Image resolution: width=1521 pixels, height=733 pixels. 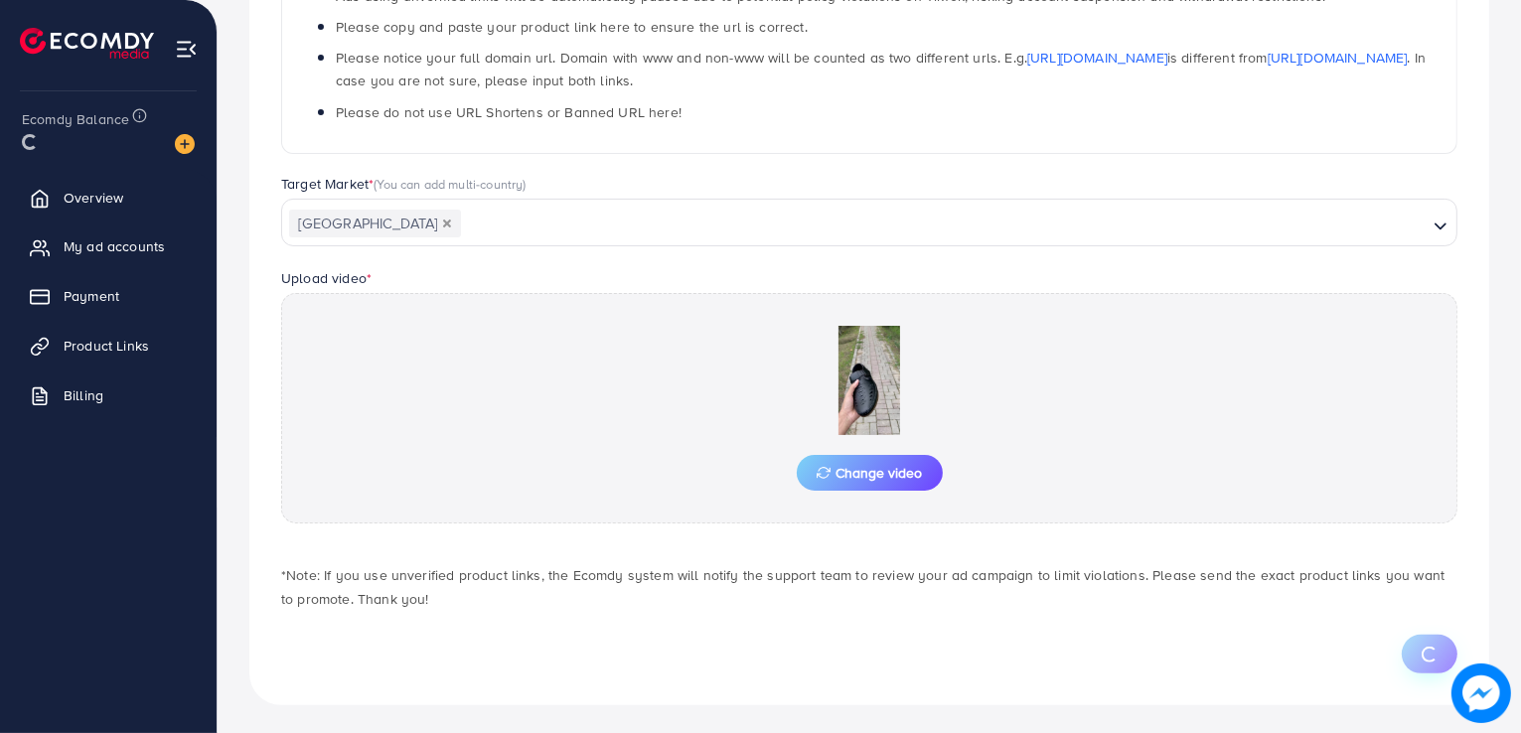 I want to click on span: Payment, so click(x=91, y=296).